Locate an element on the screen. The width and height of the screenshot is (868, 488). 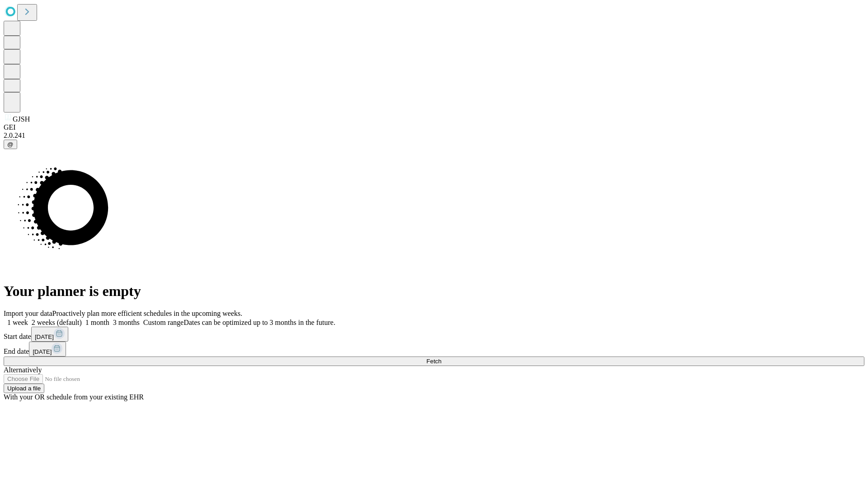
span: 2 weeks (default) is located at coordinates (56, 322).